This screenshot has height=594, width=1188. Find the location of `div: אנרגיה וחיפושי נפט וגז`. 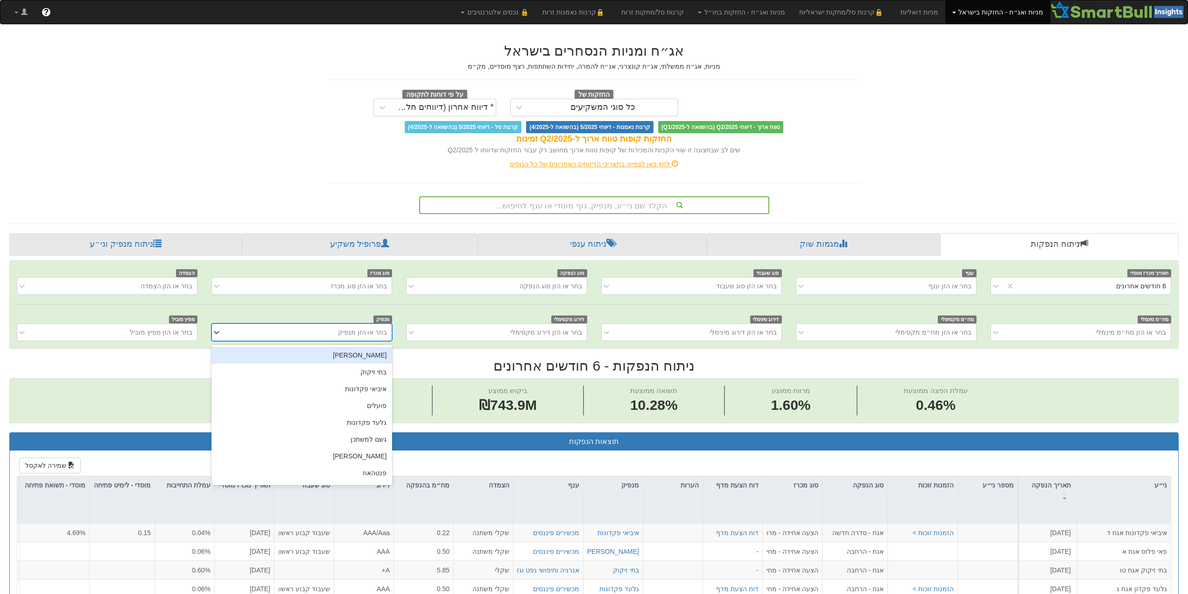

div: אנרגיה וחיפושי נפט וגז is located at coordinates (548, 570).